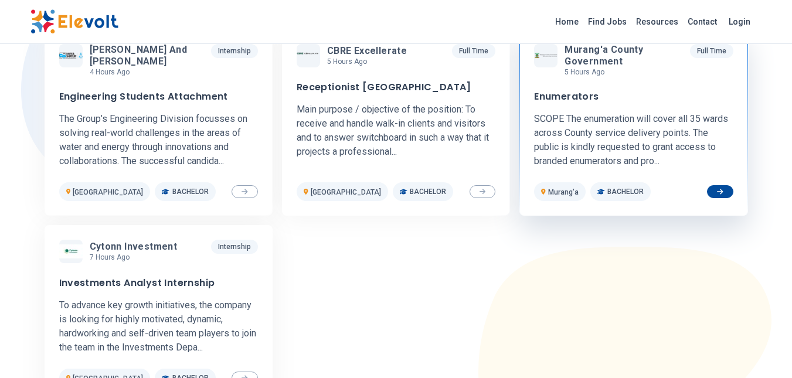 The height and width of the screenshot is (378, 792). I want to click on span: Murang'a, so click(563, 192).